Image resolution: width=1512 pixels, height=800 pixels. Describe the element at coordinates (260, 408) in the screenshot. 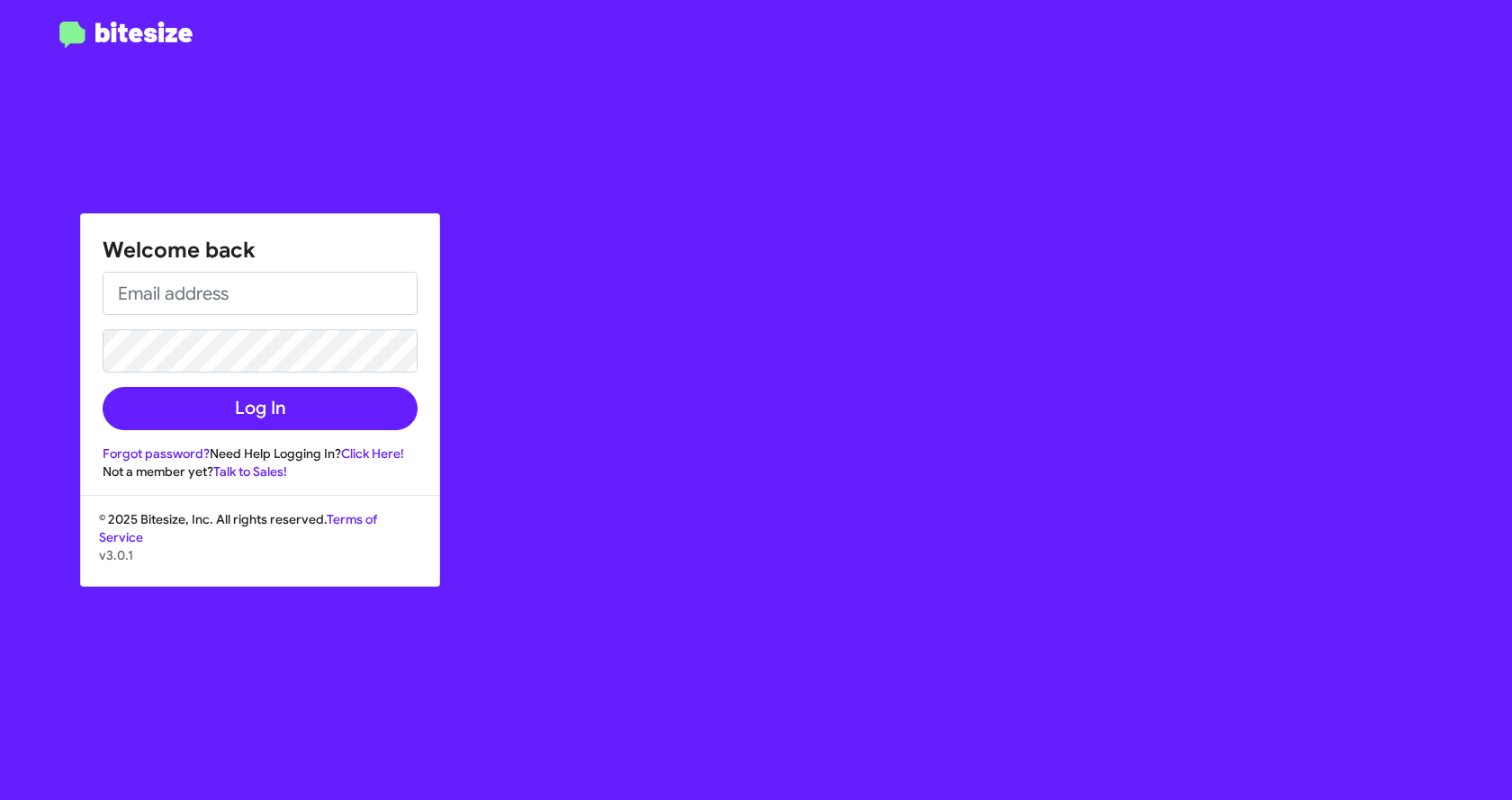

I see `button: Log In` at that location.